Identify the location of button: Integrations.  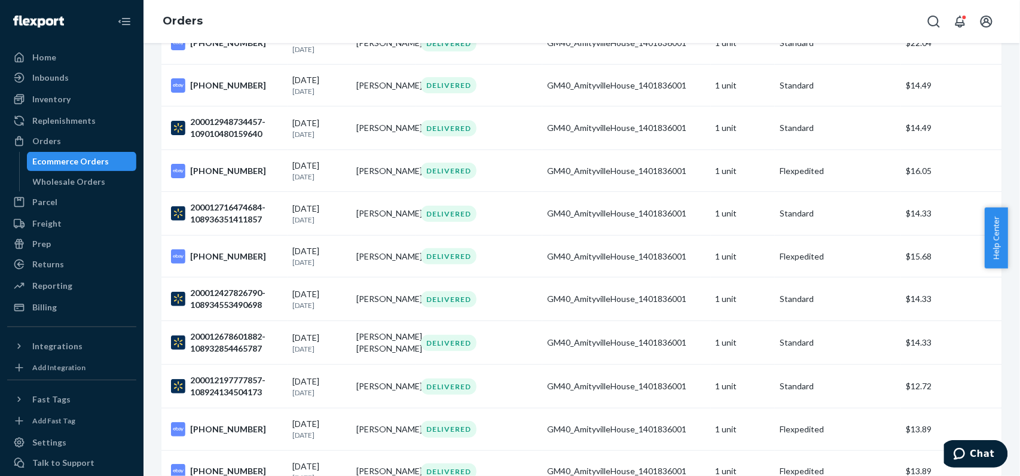
(72, 346).